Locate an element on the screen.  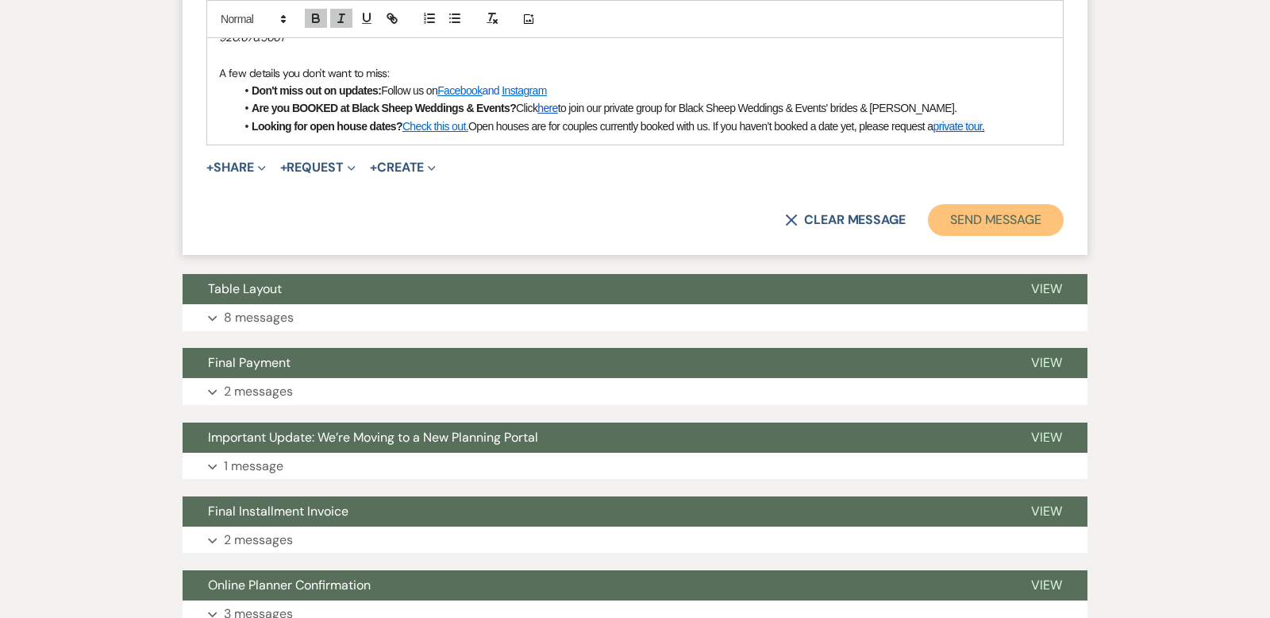
span: A few details you don't want to miss: is located at coordinates (304, 73).